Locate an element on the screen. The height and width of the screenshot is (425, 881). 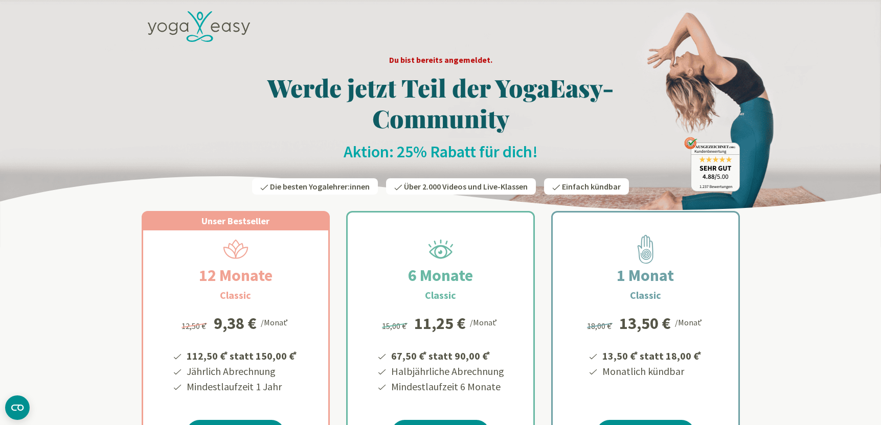
span: Über 2.000 Videos und Live-Klassen is located at coordinates (466, 187).